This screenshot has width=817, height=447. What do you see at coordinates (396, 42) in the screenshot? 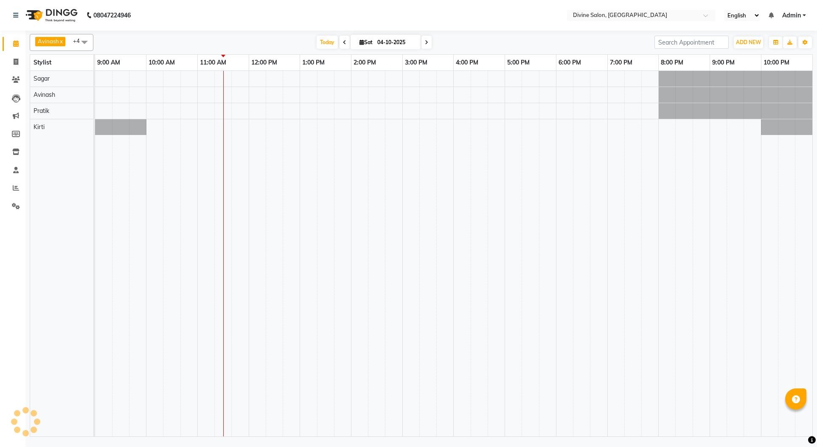
I see `input: 2025-10-04` at bounding box center [396, 42].